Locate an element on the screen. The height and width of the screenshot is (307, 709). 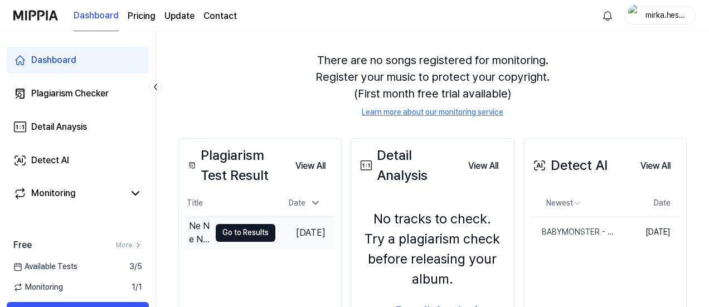
span: Monitoring is located at coordinates (38, 287).